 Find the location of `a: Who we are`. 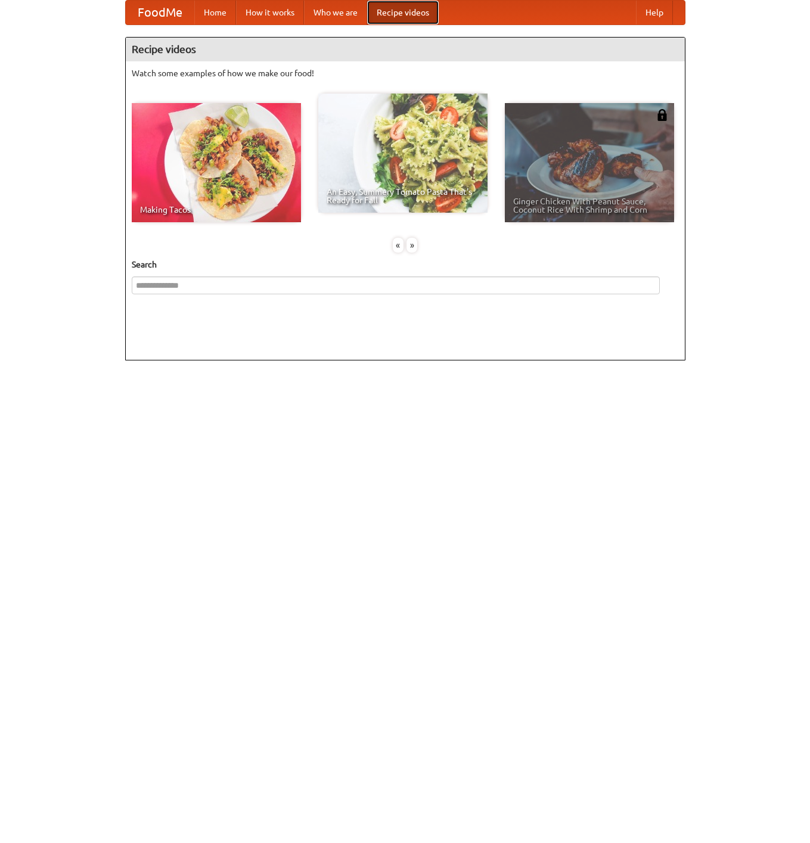

a: Who we are is located at coordinates (335, 13).